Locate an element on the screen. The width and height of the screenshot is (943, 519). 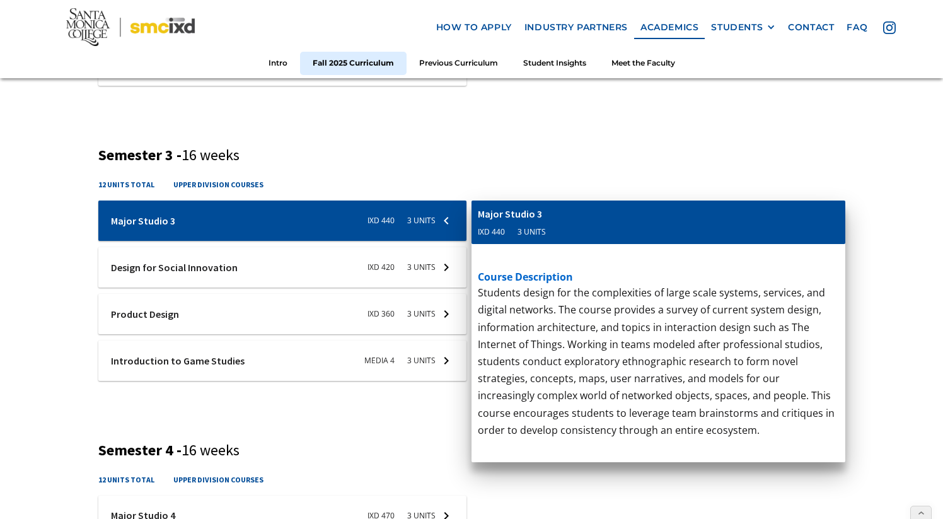
img: Santa Monica College - SMC IxD logo is located at coordinates (130, 27).